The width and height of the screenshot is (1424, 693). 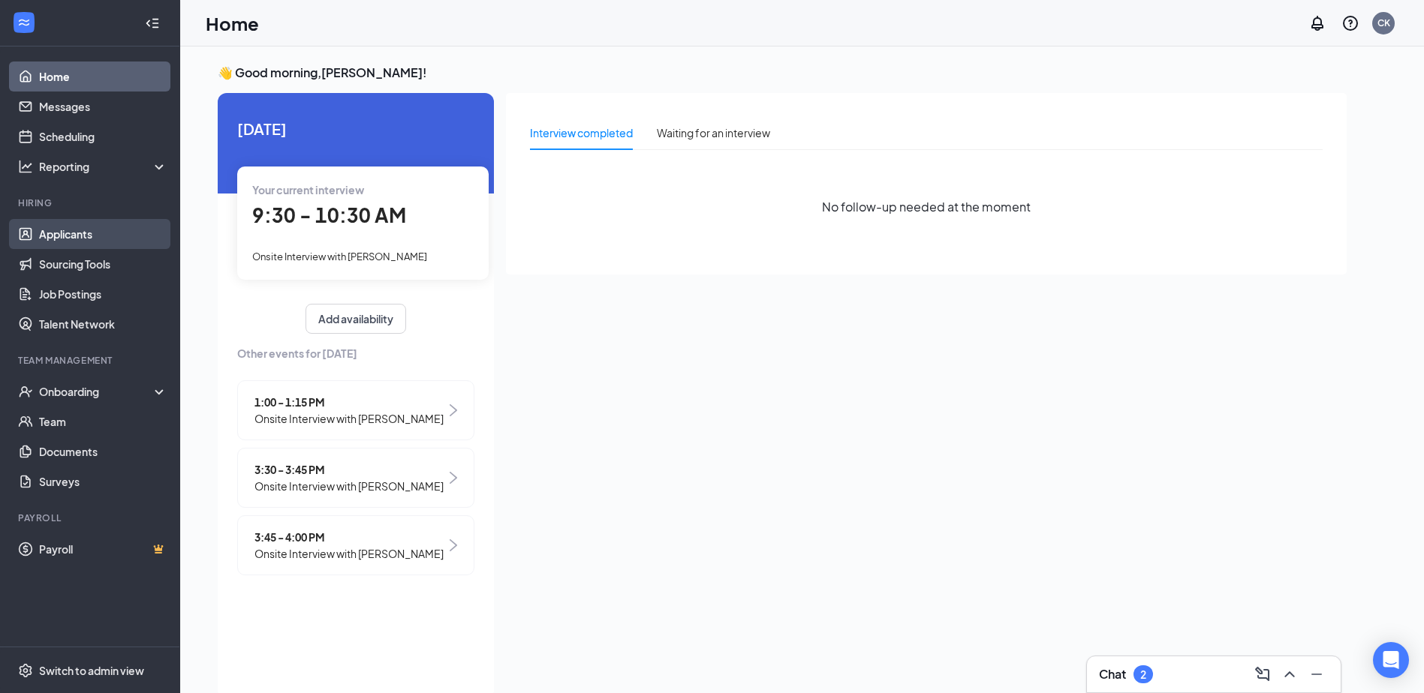 I want to click on span: Your current interview, so click(x=308, y=190).